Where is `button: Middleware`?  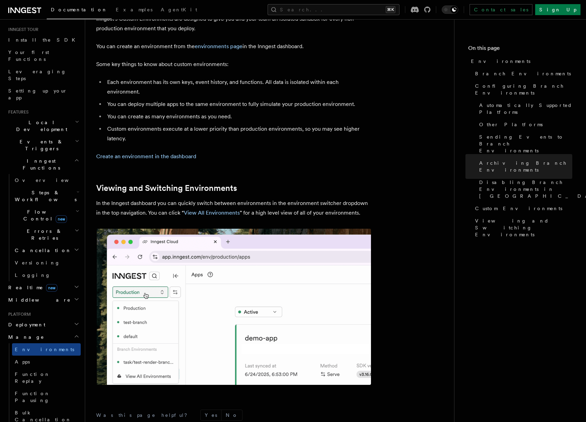 button: Middleware is located at coordinates (43, 300).